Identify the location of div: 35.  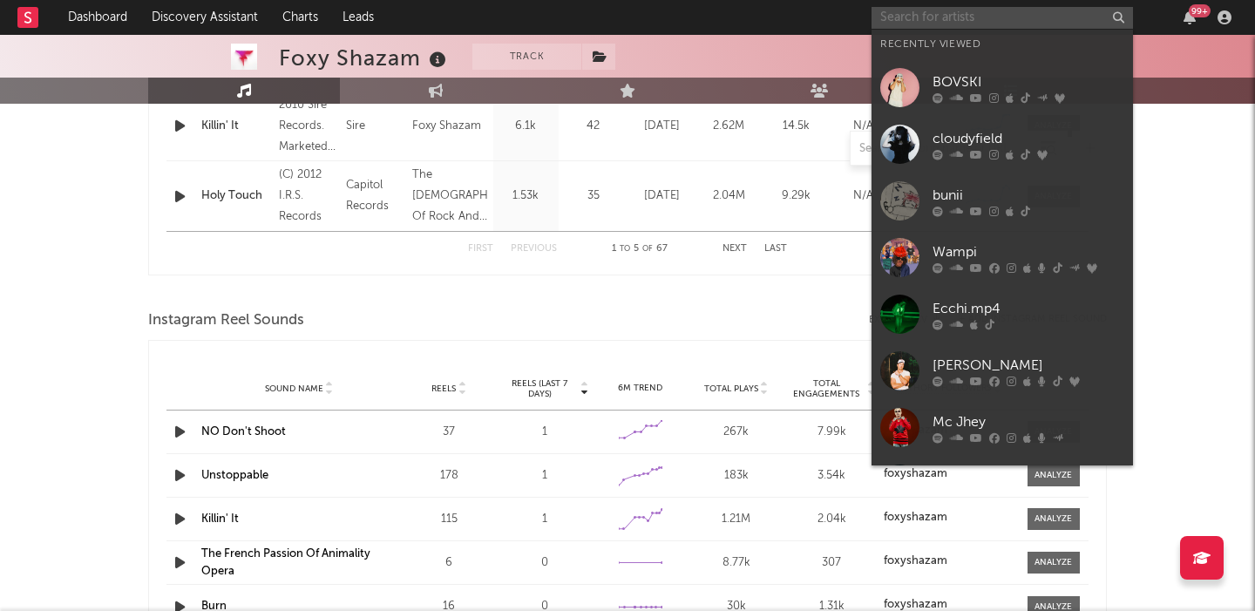
(593, 196).